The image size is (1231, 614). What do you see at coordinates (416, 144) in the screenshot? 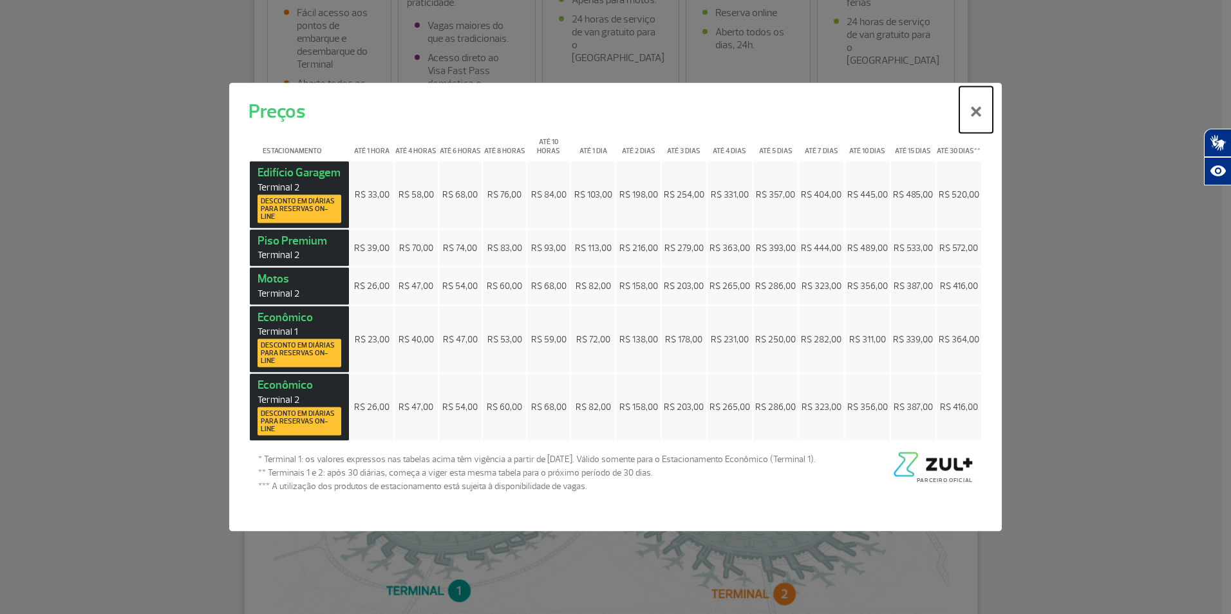
I see `th: Até 4 horas` at bounding box center [416, 144].